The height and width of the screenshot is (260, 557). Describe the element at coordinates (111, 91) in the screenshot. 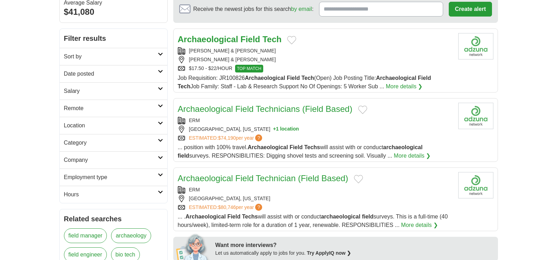

I see `h2: Salary` at that location.